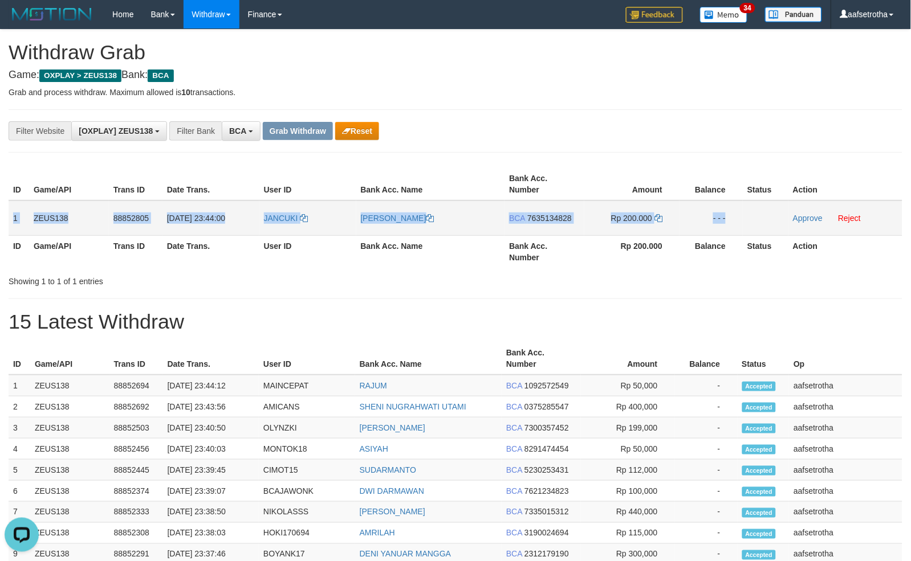 The height and width of the screenshot is (561, 911). What do you see at coordinates (793, 14) in the screenshot?
I see `img: panduan.png` at bounding box center [793, 14].